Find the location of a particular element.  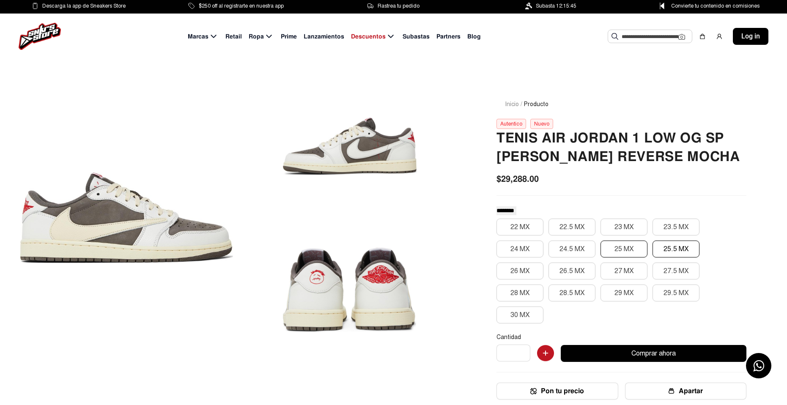

button: 26 MX is located at coordinates (520, 271).